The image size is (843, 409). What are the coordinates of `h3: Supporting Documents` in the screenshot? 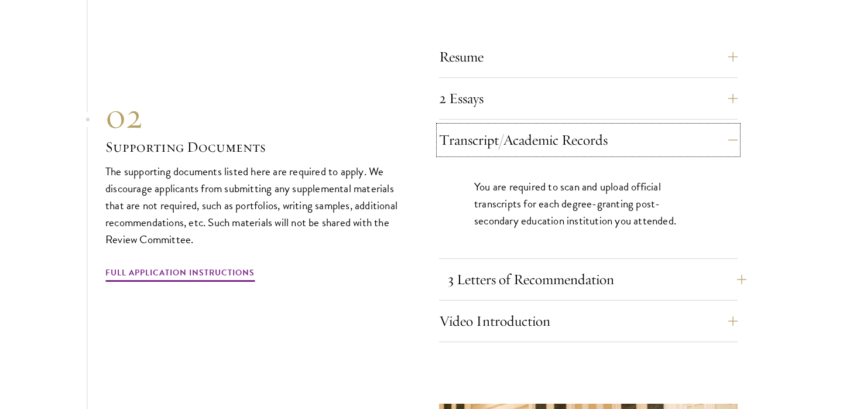 It's located at (255, 147).